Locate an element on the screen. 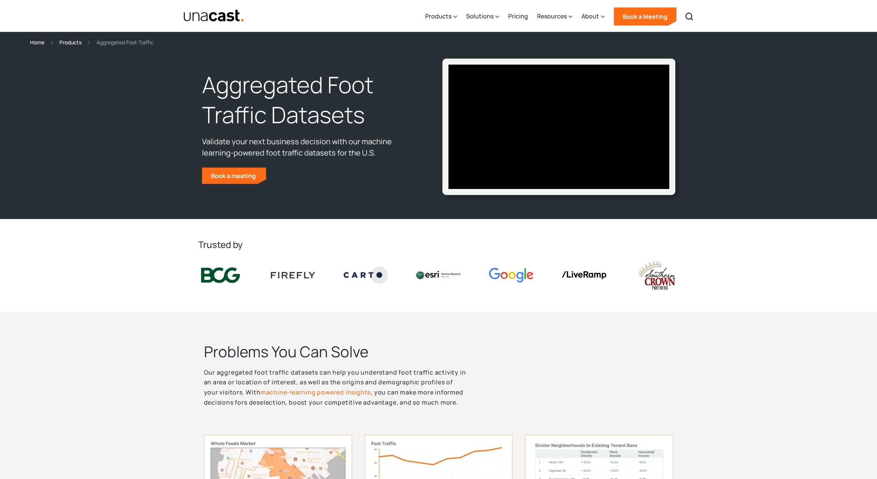  h2: Problems You Can Solve is located at coordinates (439, 352).